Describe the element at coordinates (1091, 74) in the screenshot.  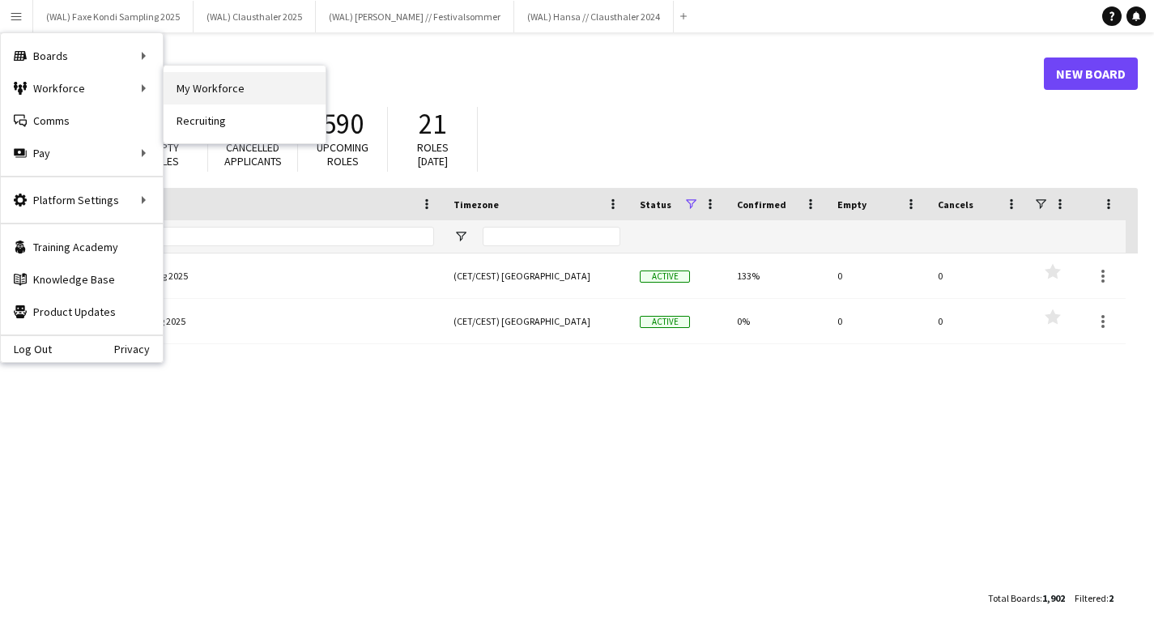
I see `a: New Board` at that location.